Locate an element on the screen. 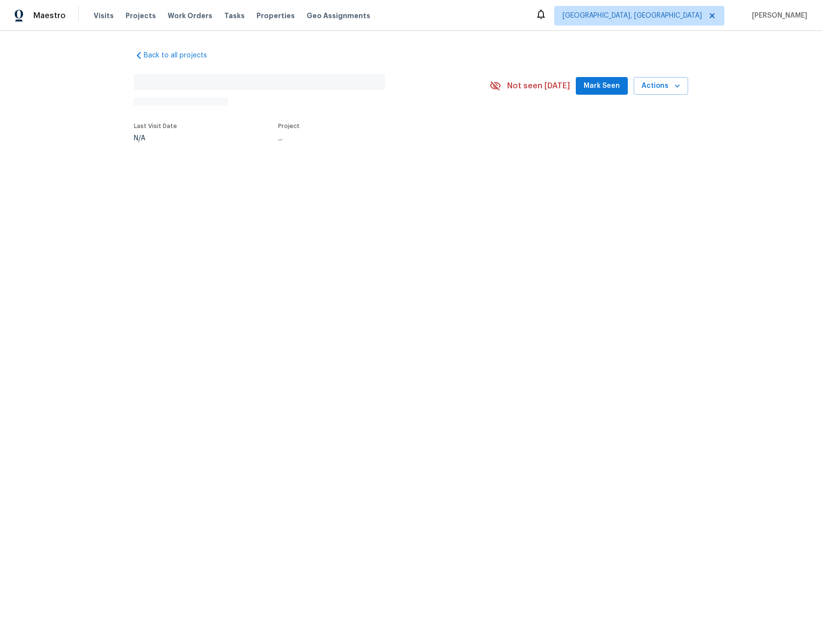  span: Visits is located at coordinates (103, 16).